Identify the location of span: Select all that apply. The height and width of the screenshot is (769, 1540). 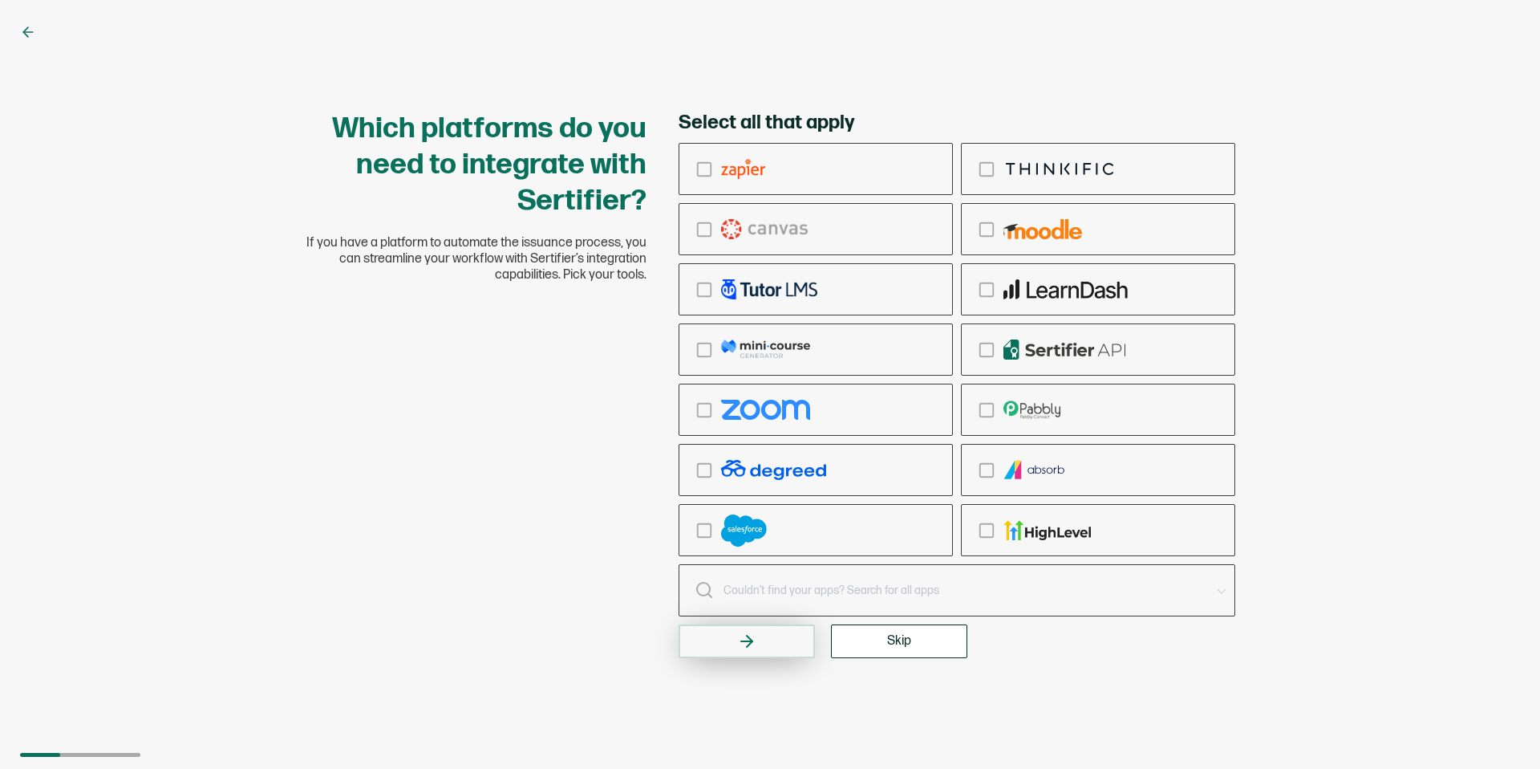
(766, 123).